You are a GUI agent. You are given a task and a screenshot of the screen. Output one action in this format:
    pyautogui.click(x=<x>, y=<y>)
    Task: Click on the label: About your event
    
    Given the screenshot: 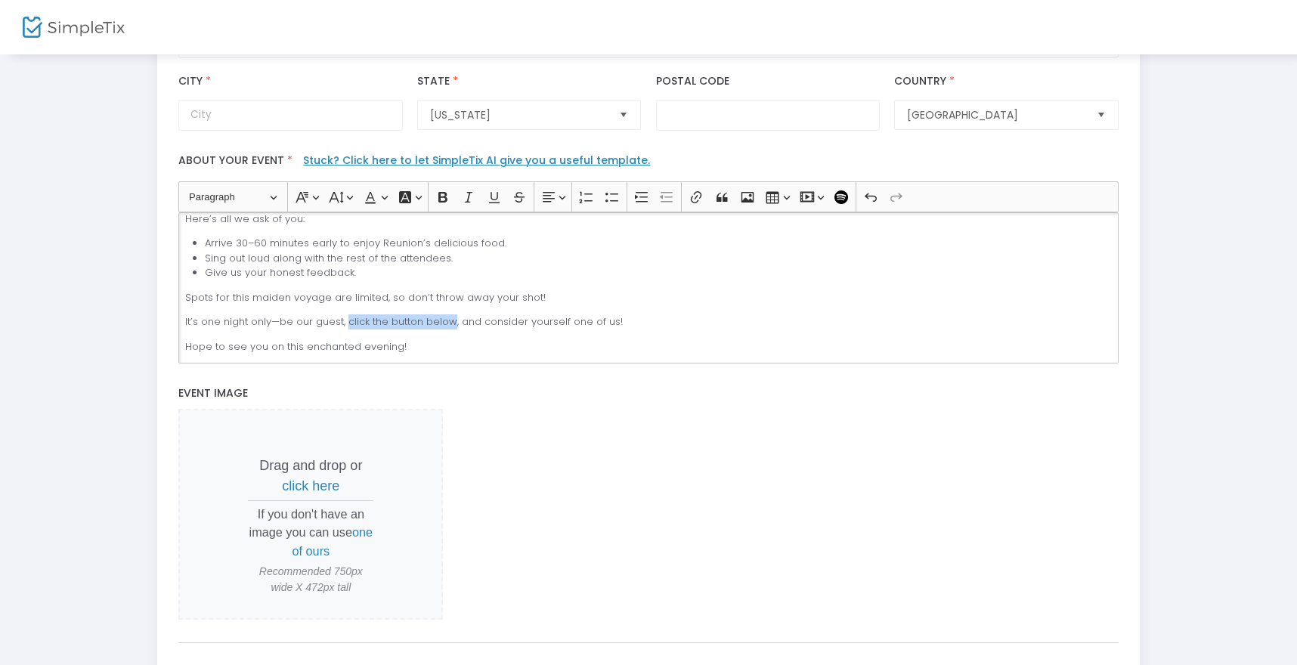 What is the action you would take?
    pyautogui.click(x=648, y=163)
    